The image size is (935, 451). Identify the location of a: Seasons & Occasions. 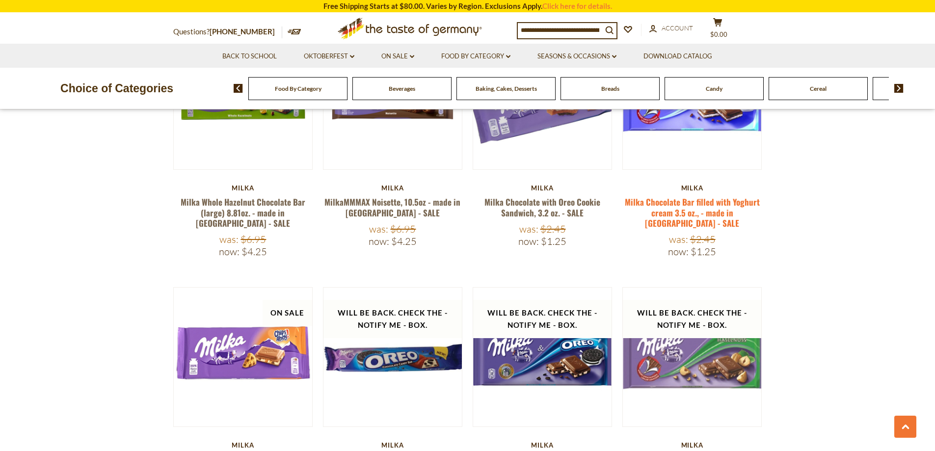
(577, 56).